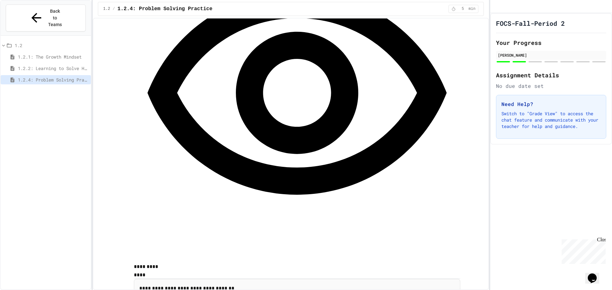 This screenshot has width=612, height=290. I want to click on span: 5, so click(463, 9).